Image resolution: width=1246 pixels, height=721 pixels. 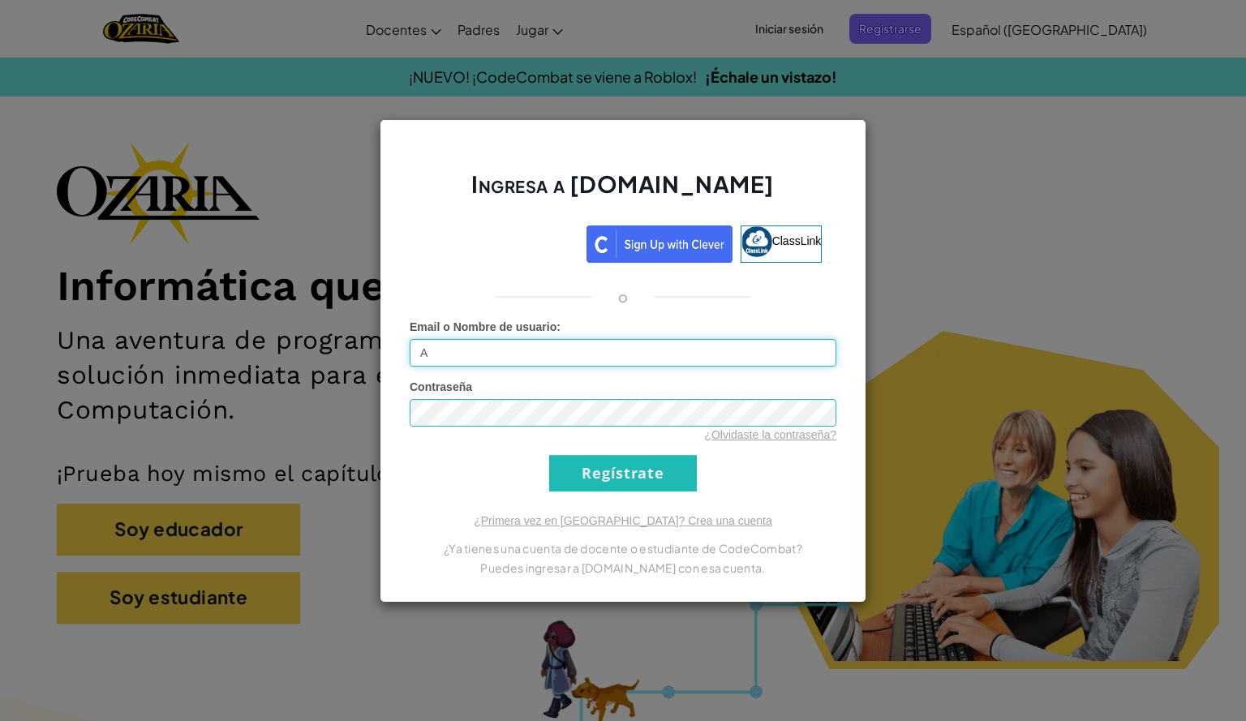 I want to click on input: Regístrate, so click(x=623, y=473).